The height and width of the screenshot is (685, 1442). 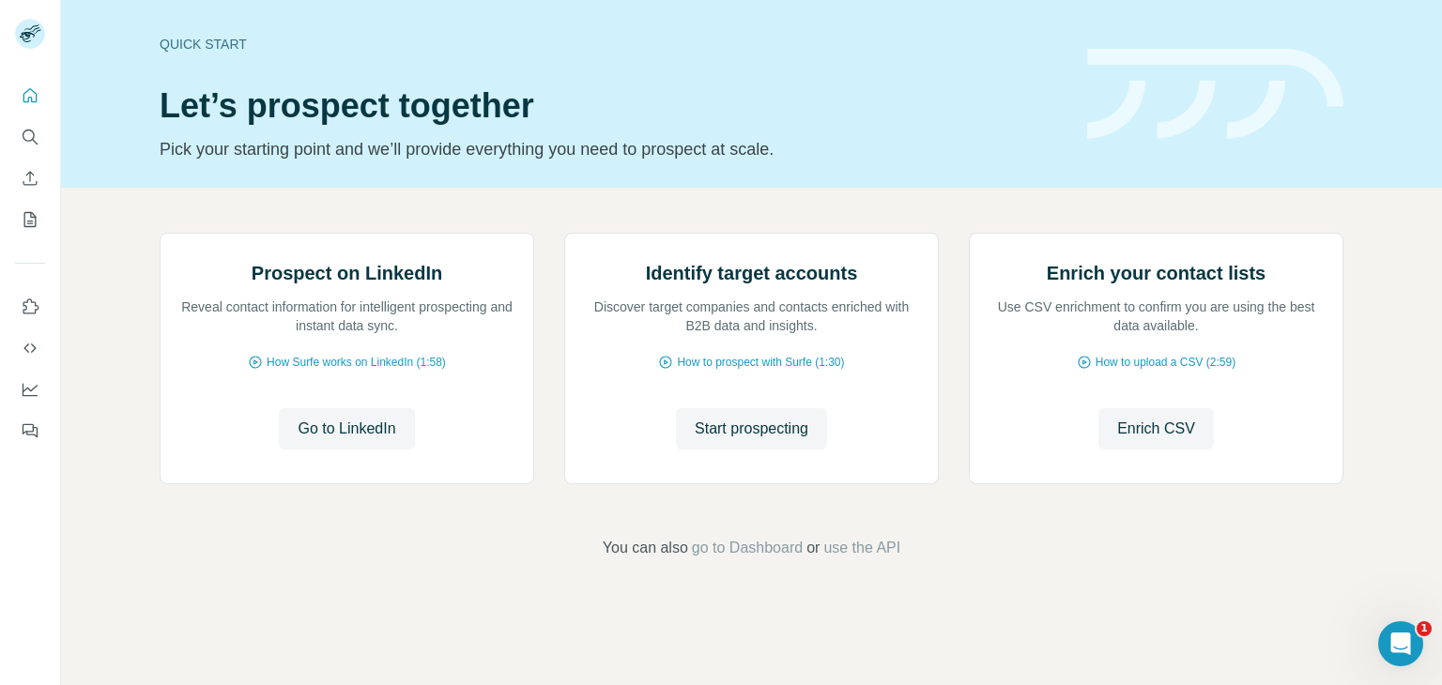 I want to click on button: use the API, so click(x=862, y=548).